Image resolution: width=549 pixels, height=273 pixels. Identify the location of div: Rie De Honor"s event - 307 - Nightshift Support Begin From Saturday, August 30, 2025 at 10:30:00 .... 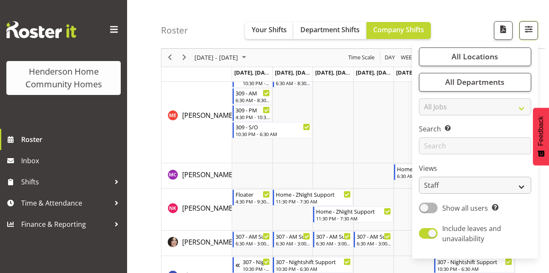
(474, 265).